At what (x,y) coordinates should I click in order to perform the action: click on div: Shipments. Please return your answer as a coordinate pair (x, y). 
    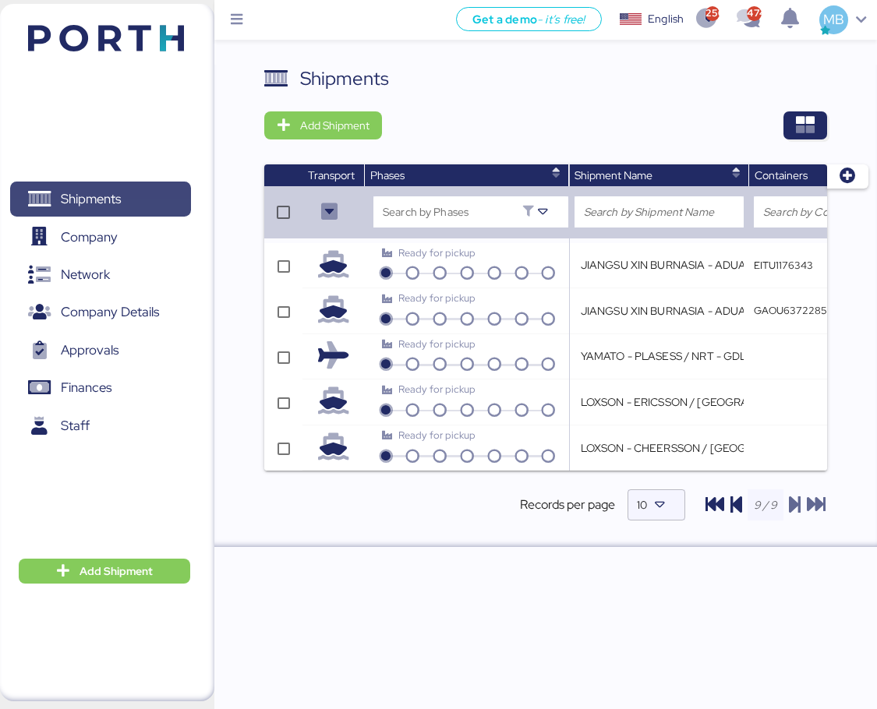
    Looking at the image, I should click on (344, 79).